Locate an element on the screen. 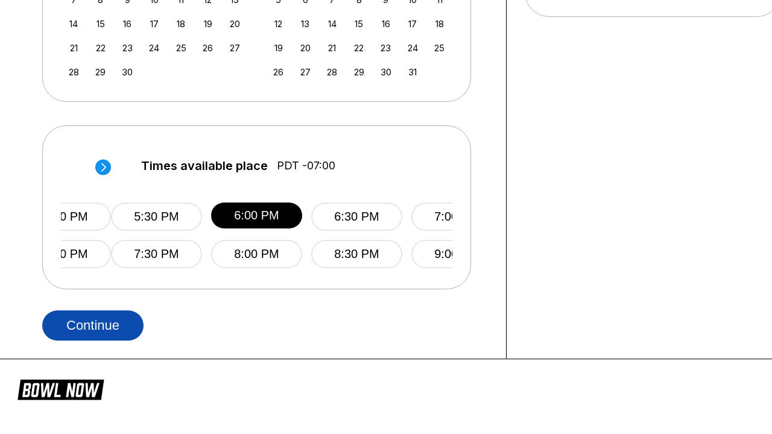  div: Choose Wednesday, October 15th, 2025 is located at coordinates (359, 24).